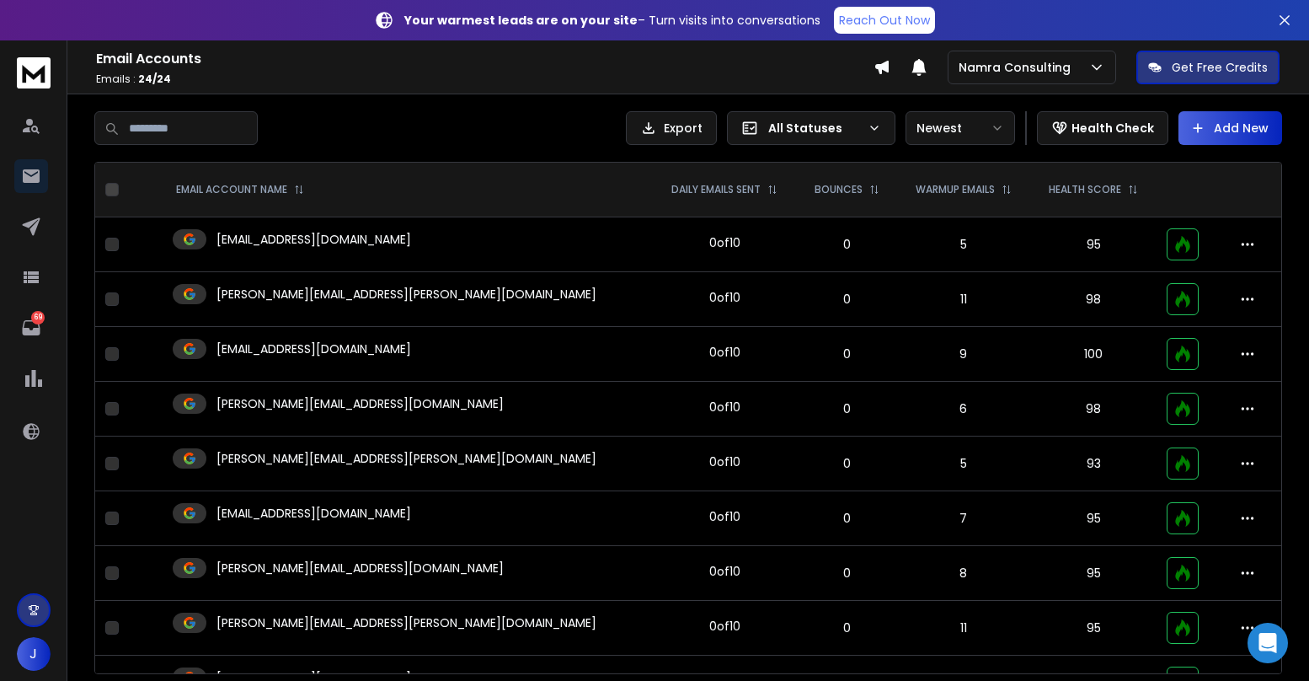 This screenshot has width=1309, height=681. What do you see at coordinates (31, 328) in the screenshot?
I see `a: 69` at bounding box center [31, 328].